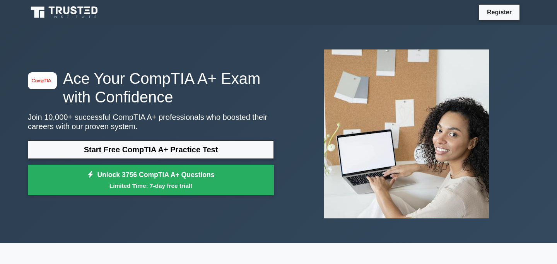 The image size is (557, 264). I want to click on a: Unlock 3756 CompTIA A+ QuestionsLimited Time: 7-day free trial!, so click(151, 180).